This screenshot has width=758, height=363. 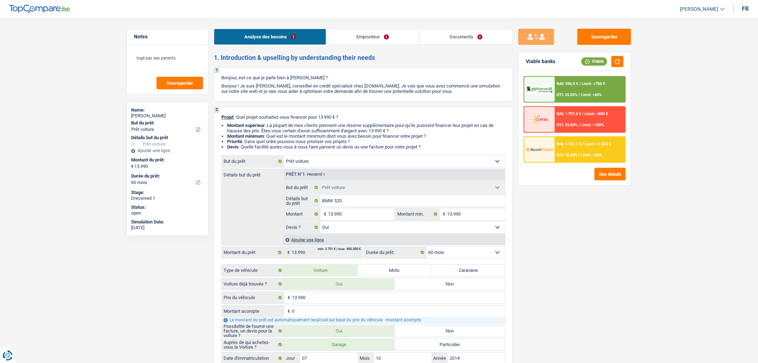 What do you see at coordinates (541, 61) in the screenshot?
I see `div: Viable banks` at bounding box center [541, 61].